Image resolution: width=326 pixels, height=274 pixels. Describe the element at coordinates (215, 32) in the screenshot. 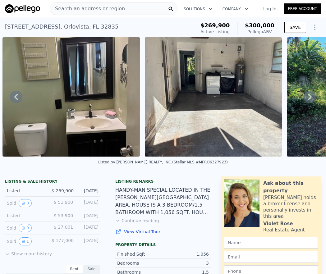

I see `span: Active Listing` at that location.